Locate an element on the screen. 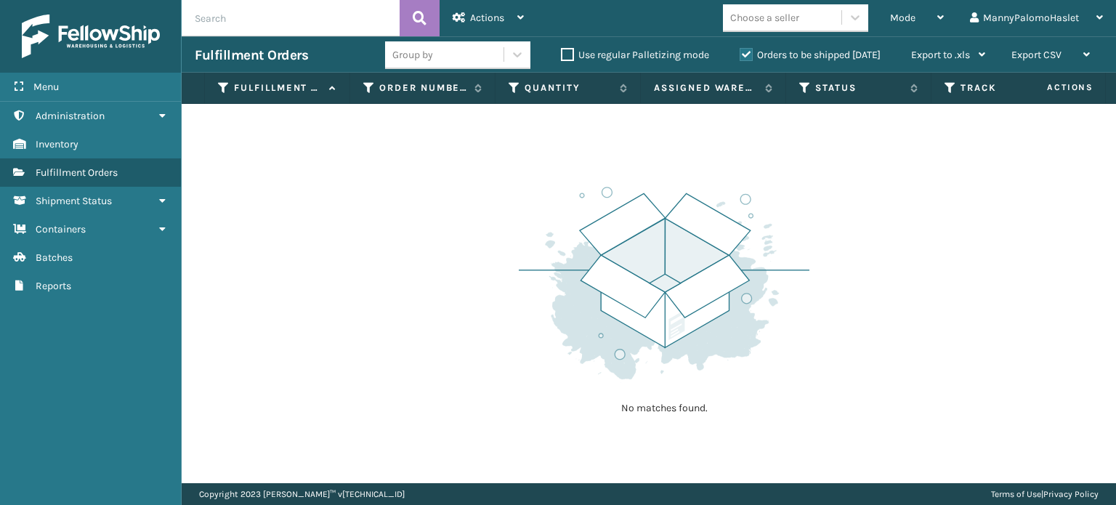  span: Batches is located at coordinates (54, 257).